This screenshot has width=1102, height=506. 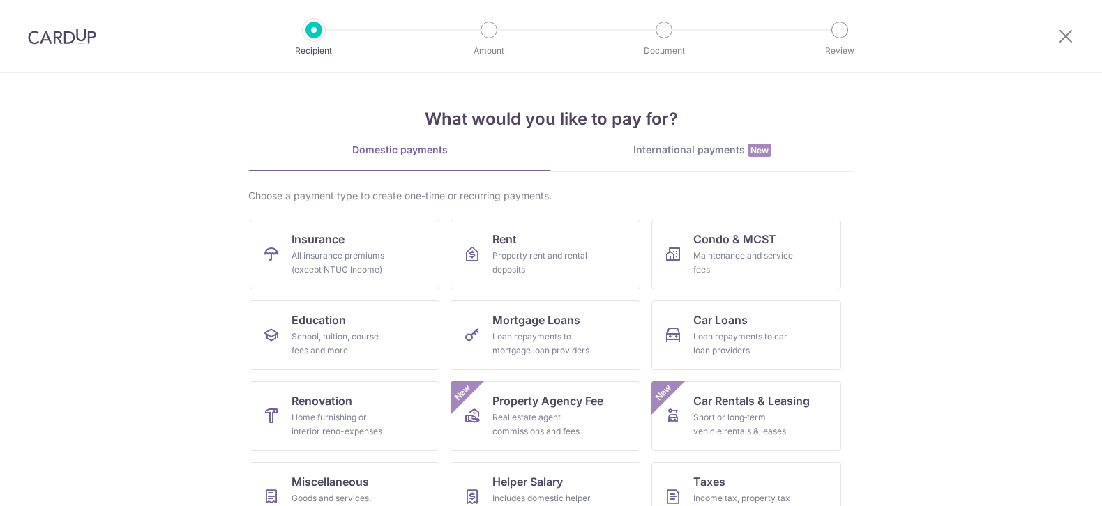 I want to click on a: Condo & MCSTMaintenance and service fees, so click(x=746, y=255).